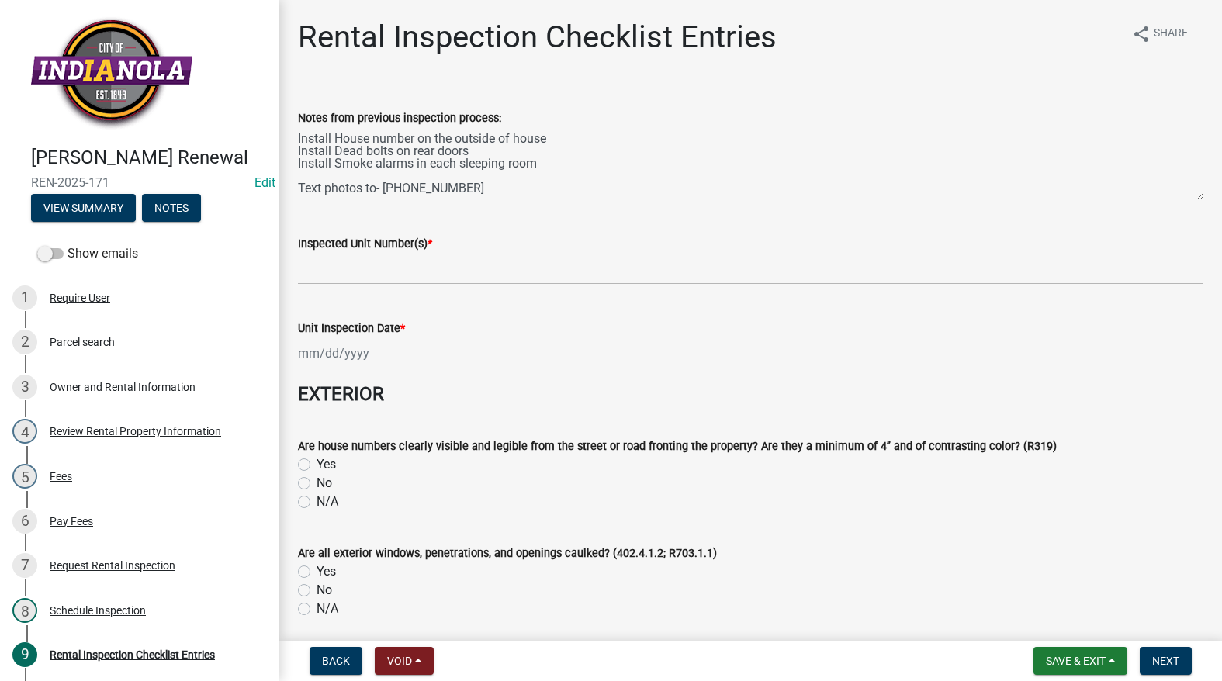 This screenshot has height=681, width=1222. Describe the element at coordinates (25, 476) in the screenshot. I see `div: 5` at that location.